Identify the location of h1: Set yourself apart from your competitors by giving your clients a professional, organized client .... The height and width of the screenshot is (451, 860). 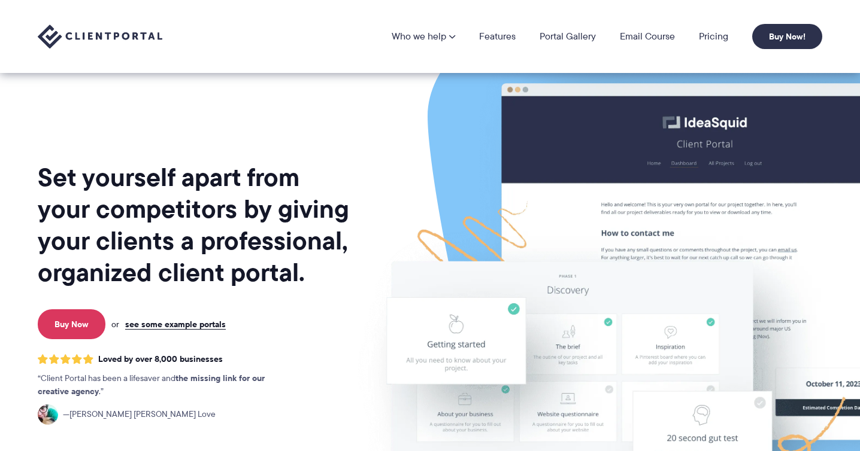
(195, 225).